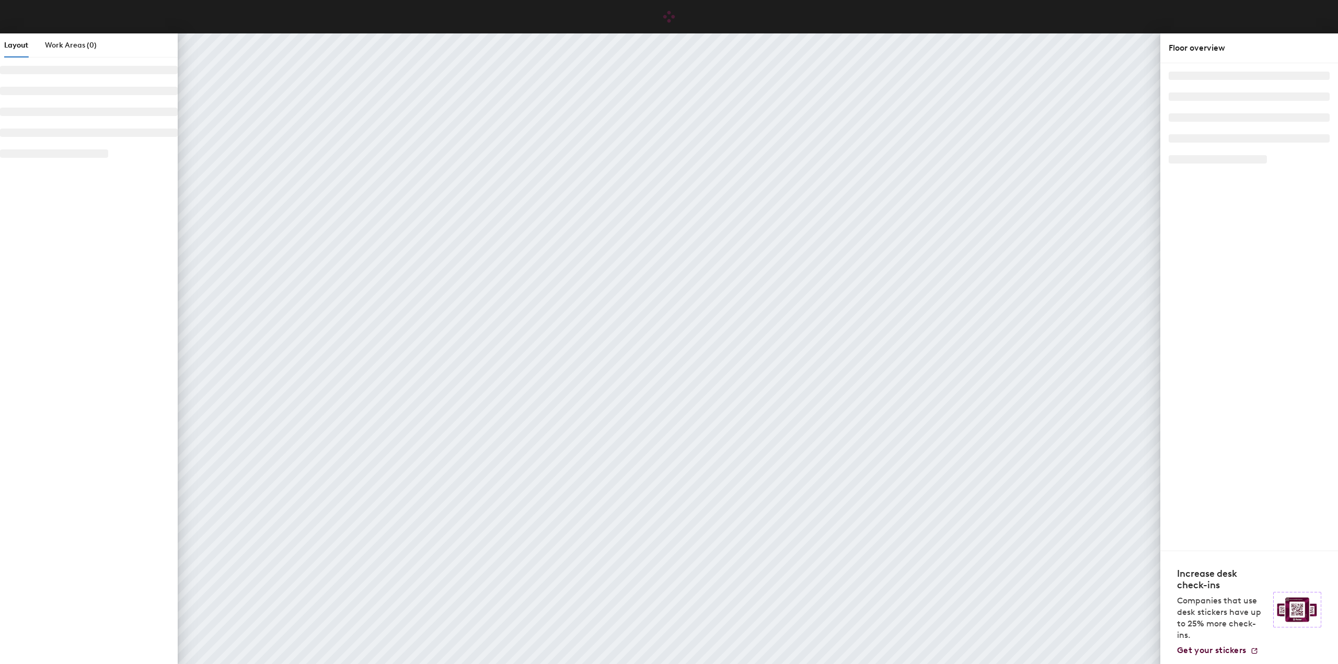 The width and height of the screenshot is (1338, 664). What do you see at coordinates (1297, 610) in the screenshot?
I see `img: Sticker logo` at bounding box center [1297, 610].